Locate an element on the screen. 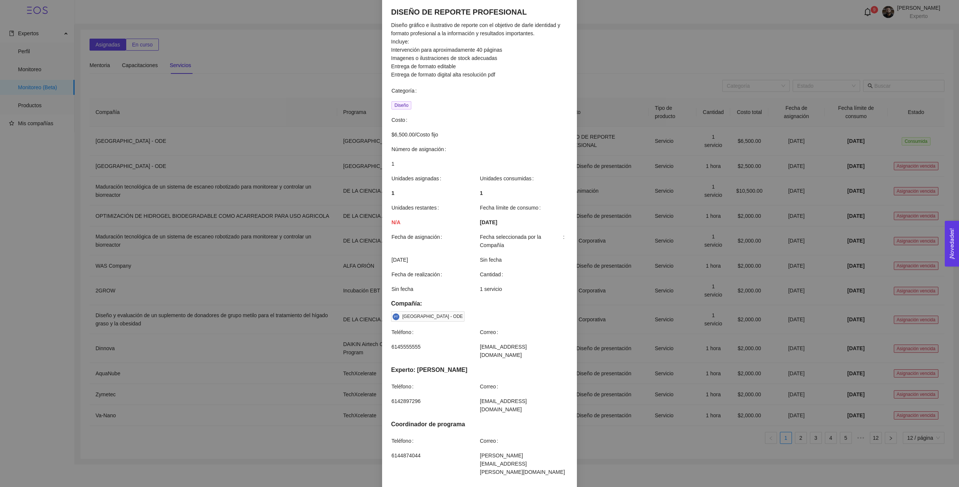 The width and height of the screenshot is (959, 487). h5: Compañía: is located at coordinates (480, 303).